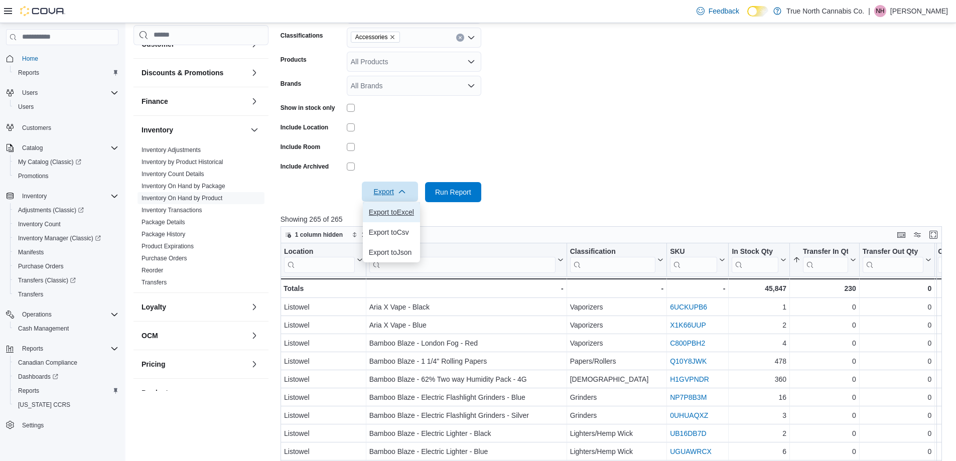 The width and height of the screenshot is (956, 461). Describe the element at coordinates (157, 393) in the screenshot. I see `h3: Products` at that location.